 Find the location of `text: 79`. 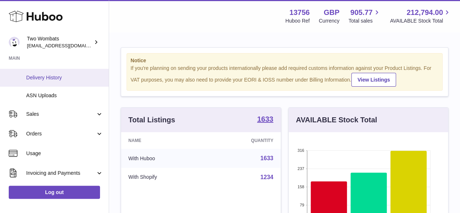

text: 79 is located at coordinates (302, 205).